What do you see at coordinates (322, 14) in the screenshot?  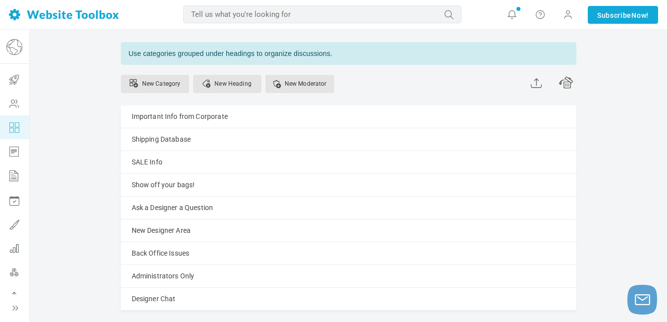 I see `input: Tell us what you're looking for` at bounding box center [322, 14].